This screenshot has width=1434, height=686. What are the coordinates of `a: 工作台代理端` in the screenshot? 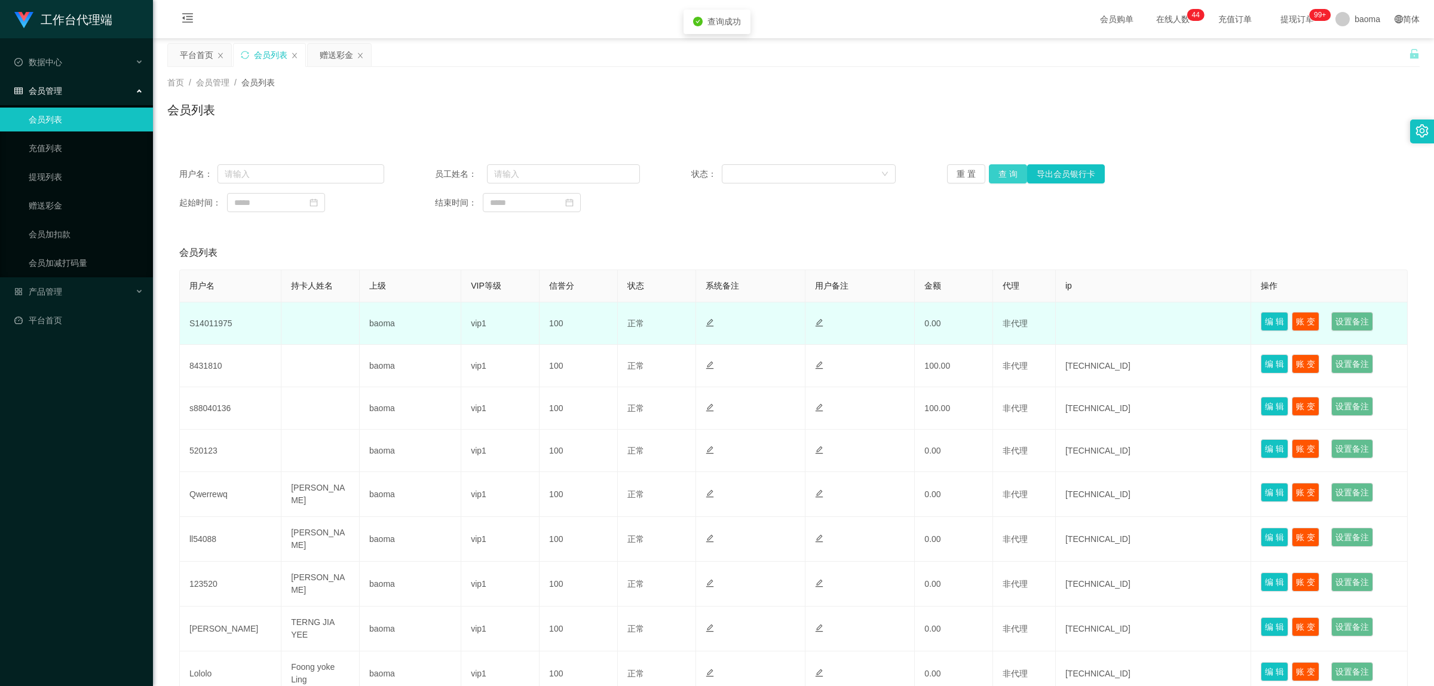 It's located at (63, 19).